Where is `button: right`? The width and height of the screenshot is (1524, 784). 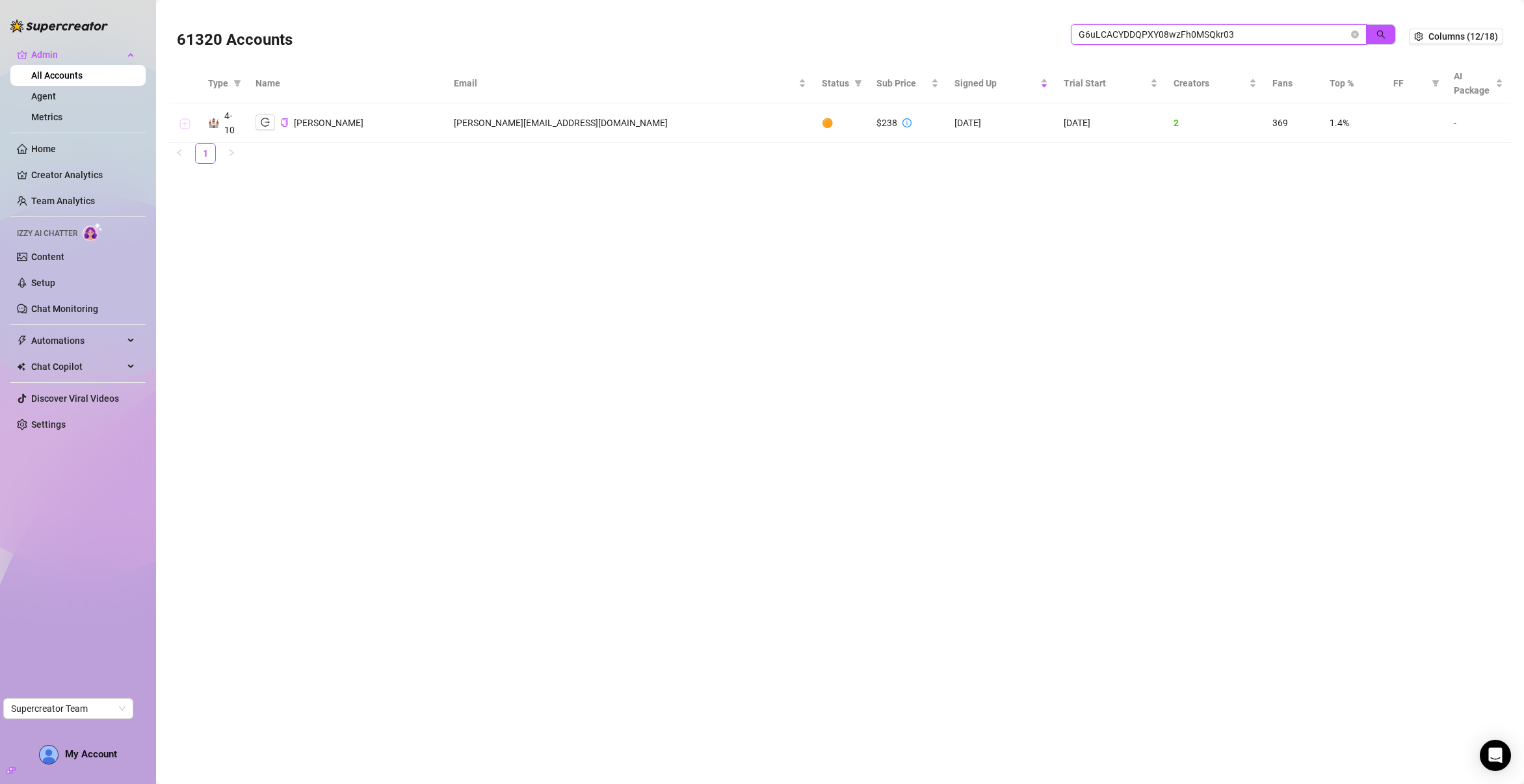 button: right is located at coordinates (231, 153).